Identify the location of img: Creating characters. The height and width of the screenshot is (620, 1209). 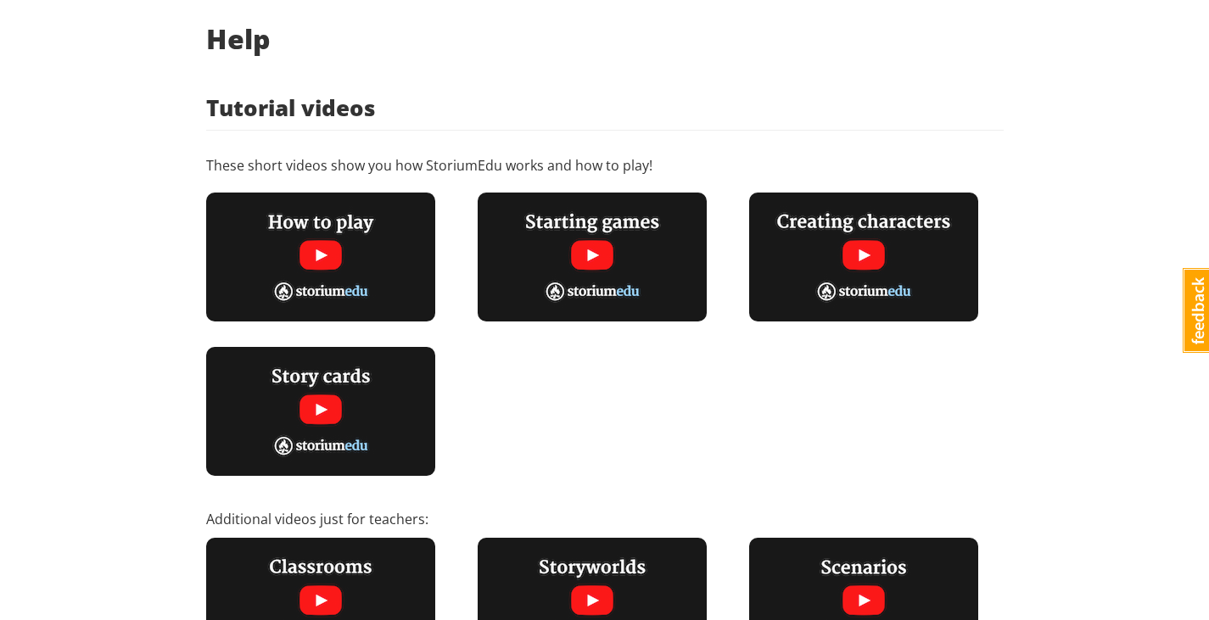
(863, 257).